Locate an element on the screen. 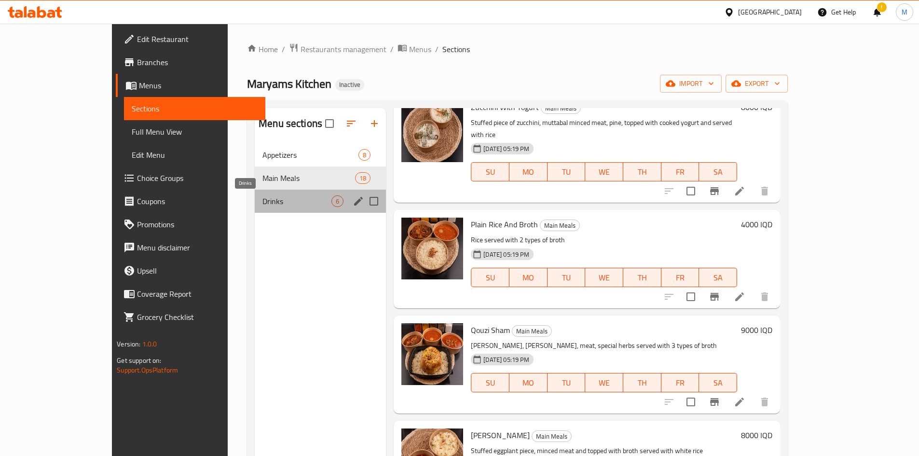 The height and width of the screenshot is (456, 919). span: Edit Menu is located at coordinates (194, 155).